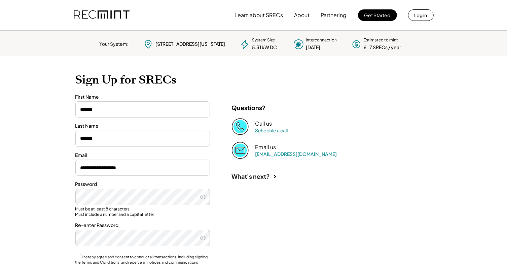  I want to click on img: recmint-logotype%403x.png, so click(102, 15).